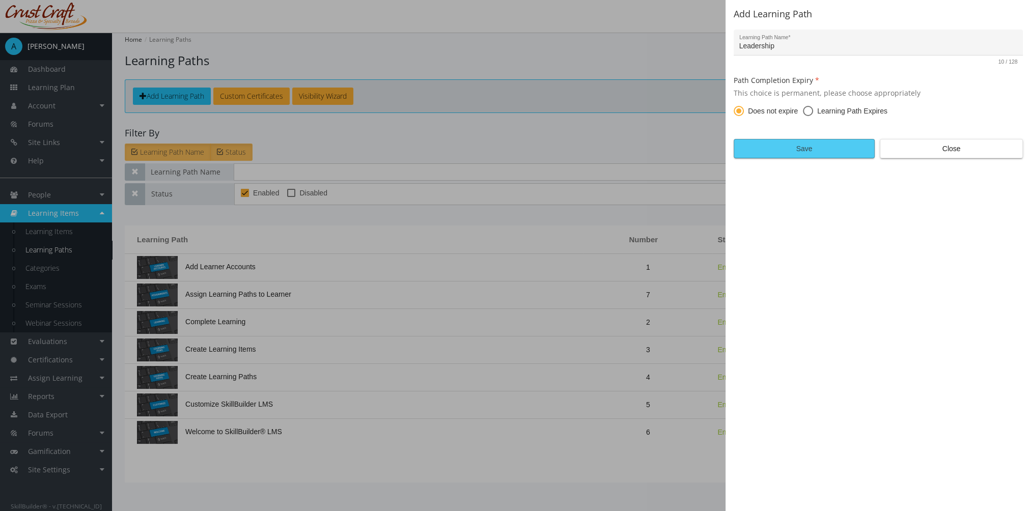 This screenshot has width=1031, height=511. I want to click on mat-hint: 10 / 128, so click(1008, 62).